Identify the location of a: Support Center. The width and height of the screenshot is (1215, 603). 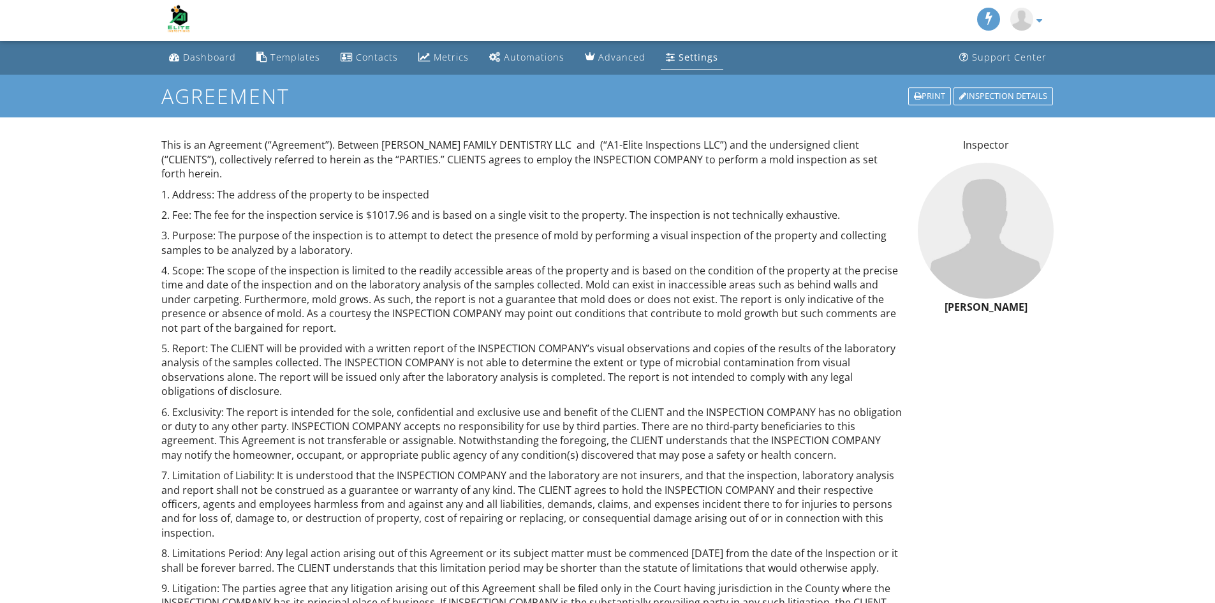
(1003, 57).